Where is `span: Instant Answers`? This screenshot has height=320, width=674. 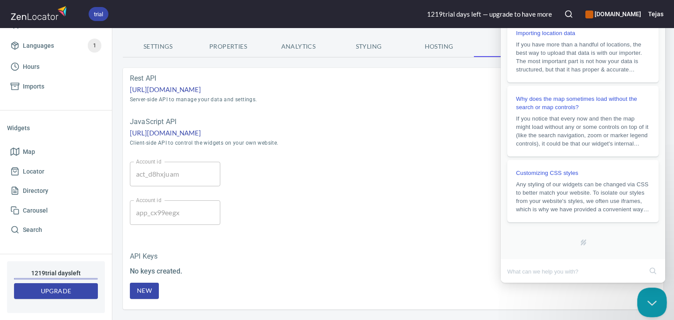 span: Instant Answers is located at coordinates (82, 11).